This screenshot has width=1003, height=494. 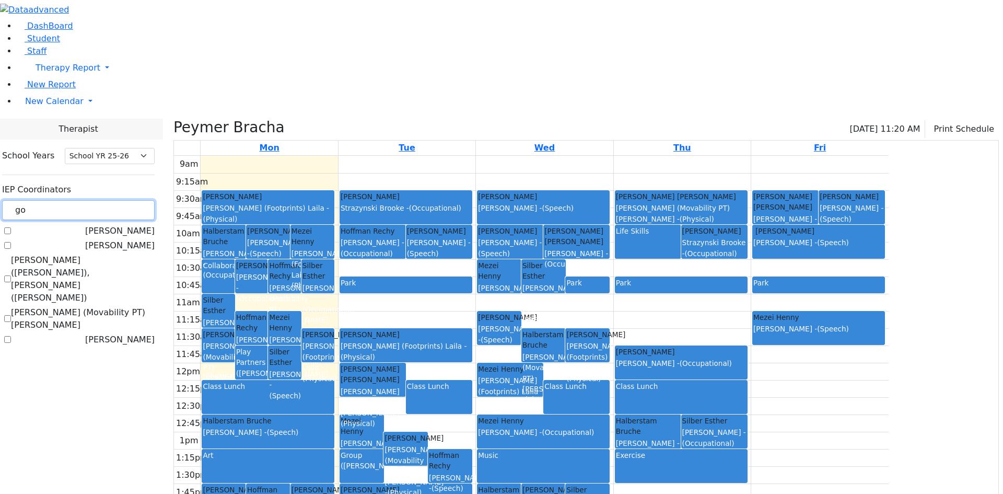 I want to click on div: Group, so click(x=362, y=455).